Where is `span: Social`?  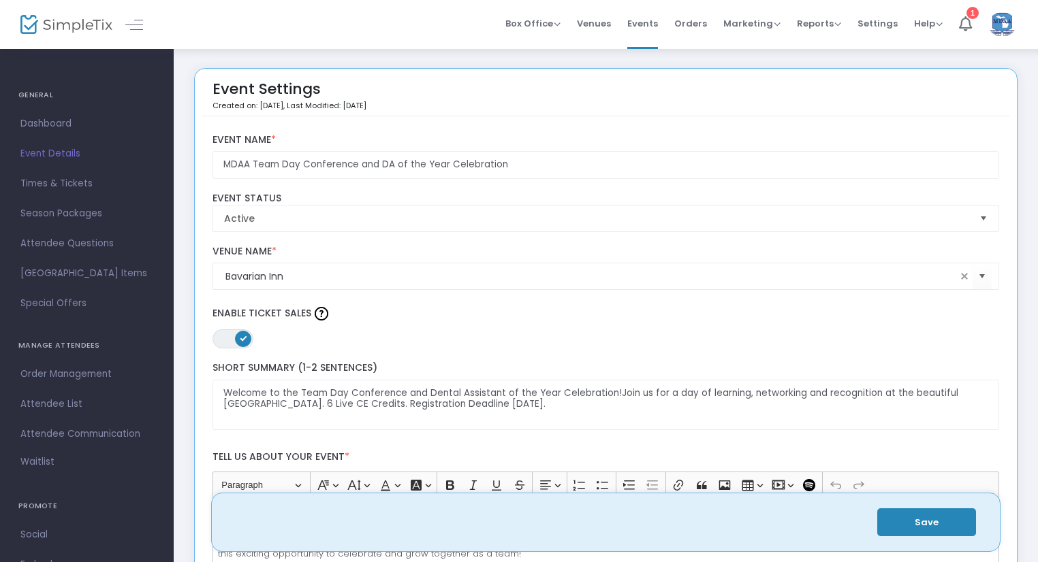 span: Social is located at coordinates (86, 535).